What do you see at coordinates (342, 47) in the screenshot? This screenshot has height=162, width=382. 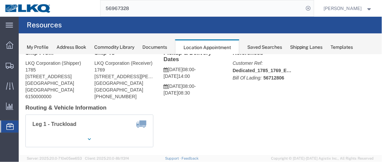 I see `div: Templates` at bounding box center [342, 47].